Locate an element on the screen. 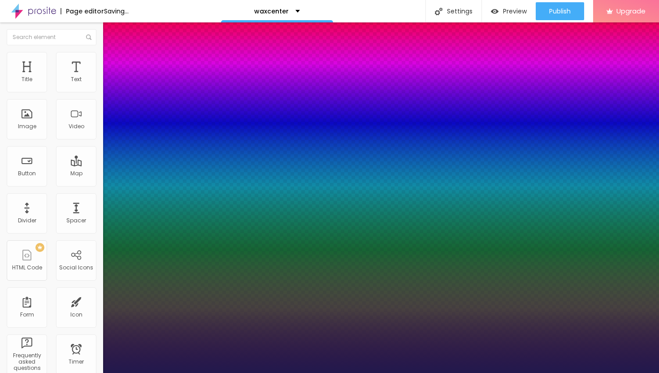  span: Upgrade is located at coordinates (631, 11).